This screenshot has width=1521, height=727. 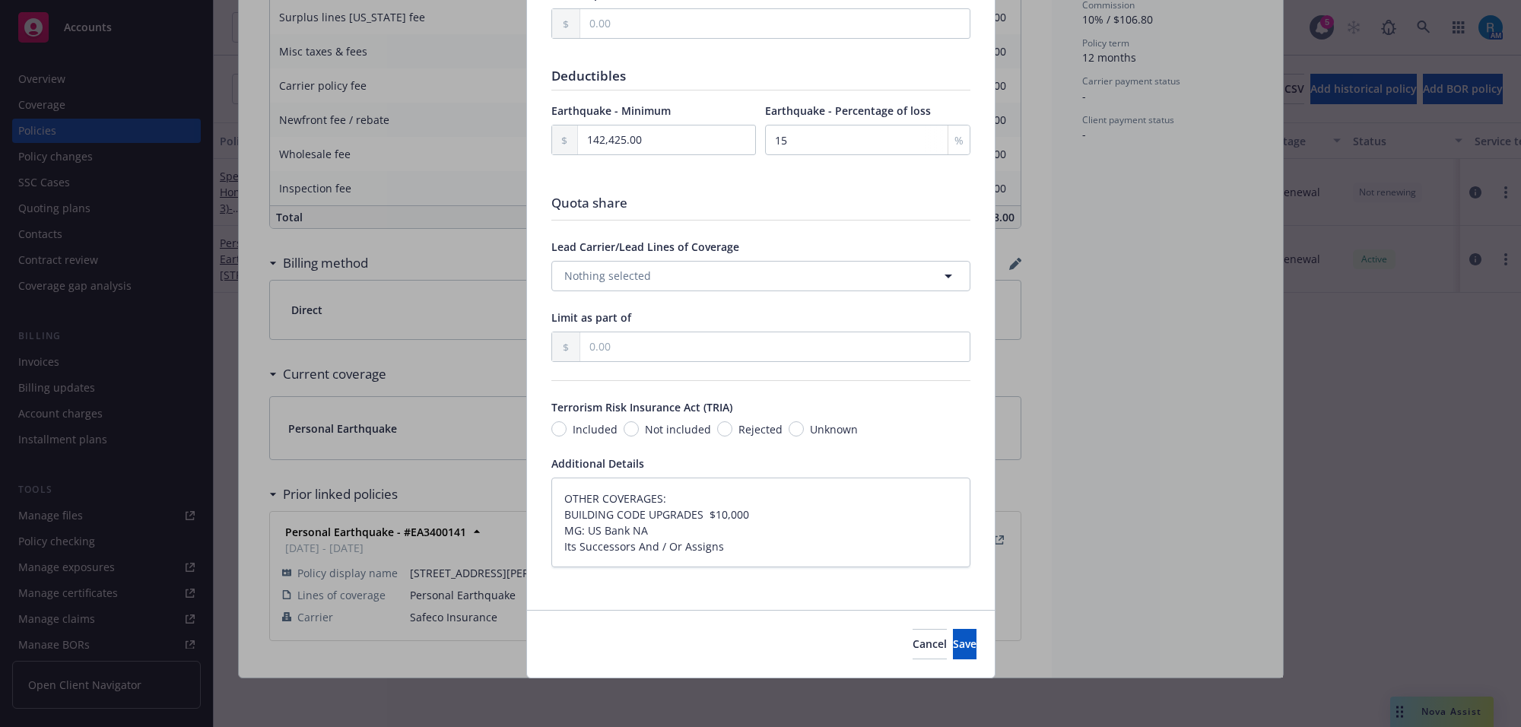 What do you see at coordinates (964, 643) in the screenshot?
I see `span: Save` at bounding box center [964, 643].